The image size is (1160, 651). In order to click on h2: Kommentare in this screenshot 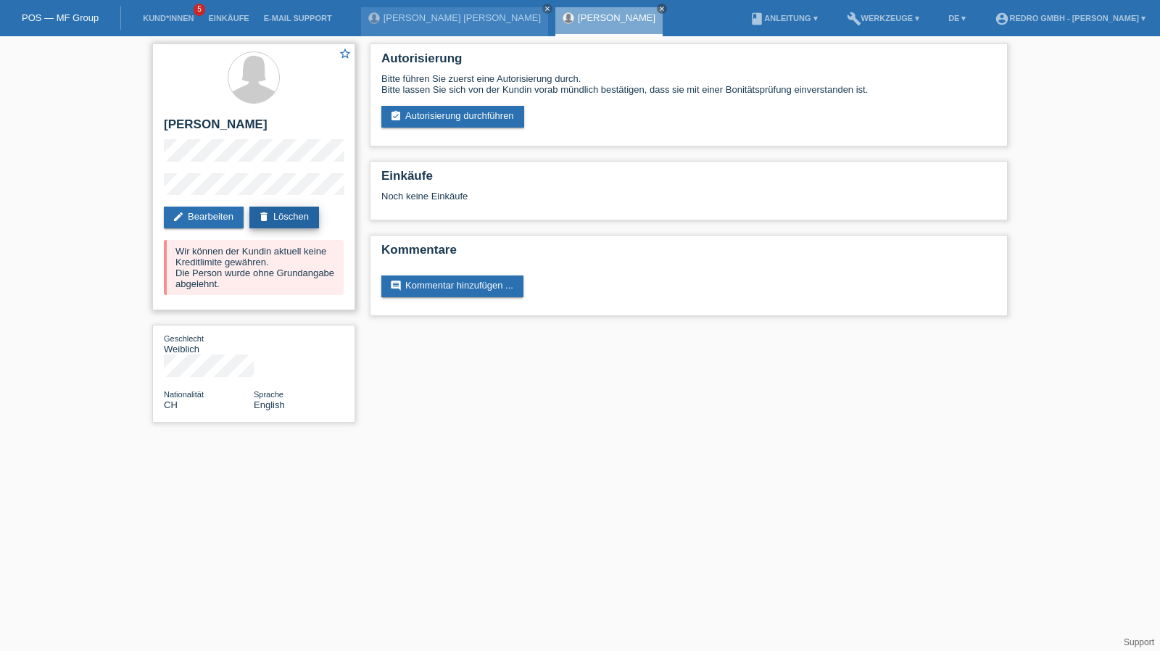, I will do `click(689, 254)`.